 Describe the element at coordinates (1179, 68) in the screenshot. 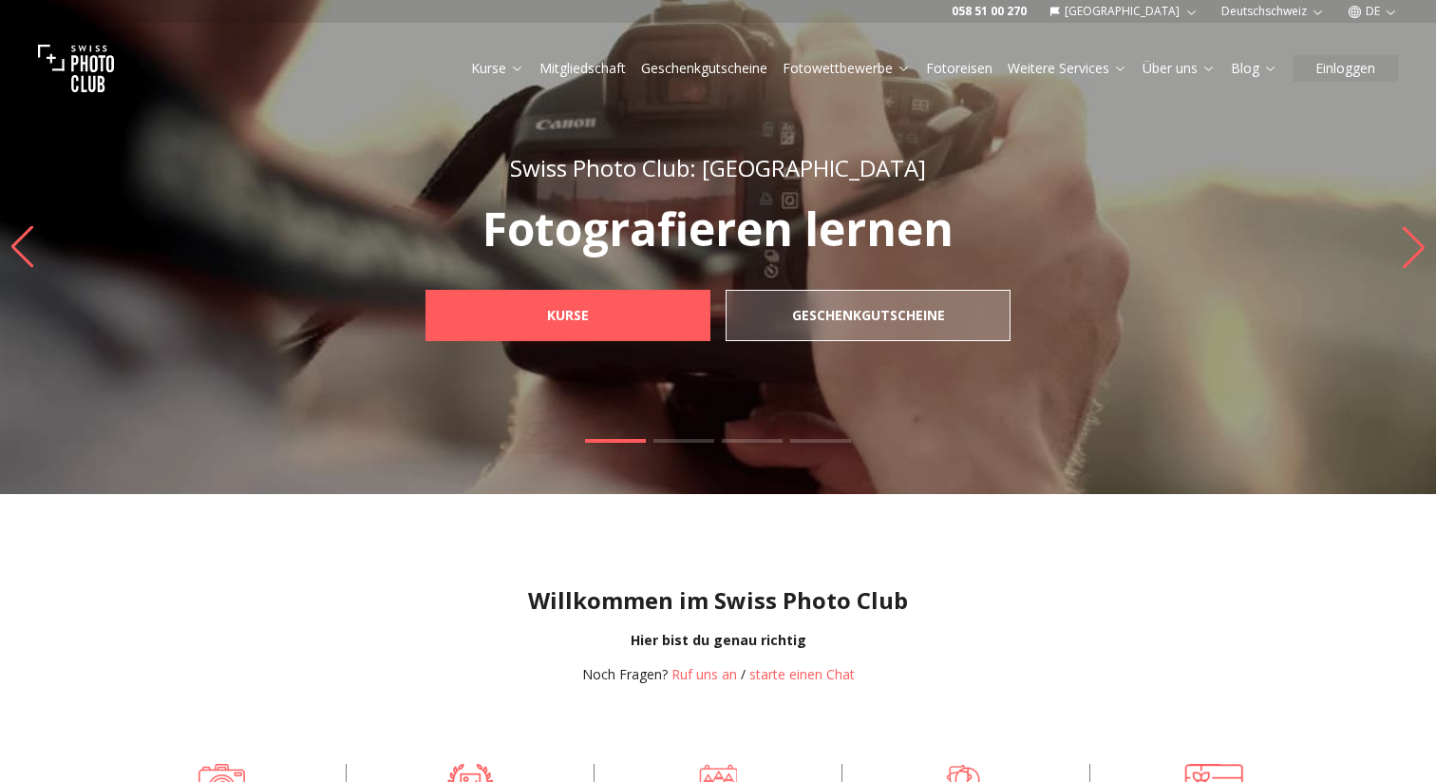

I see `button: Über uns` at that location.